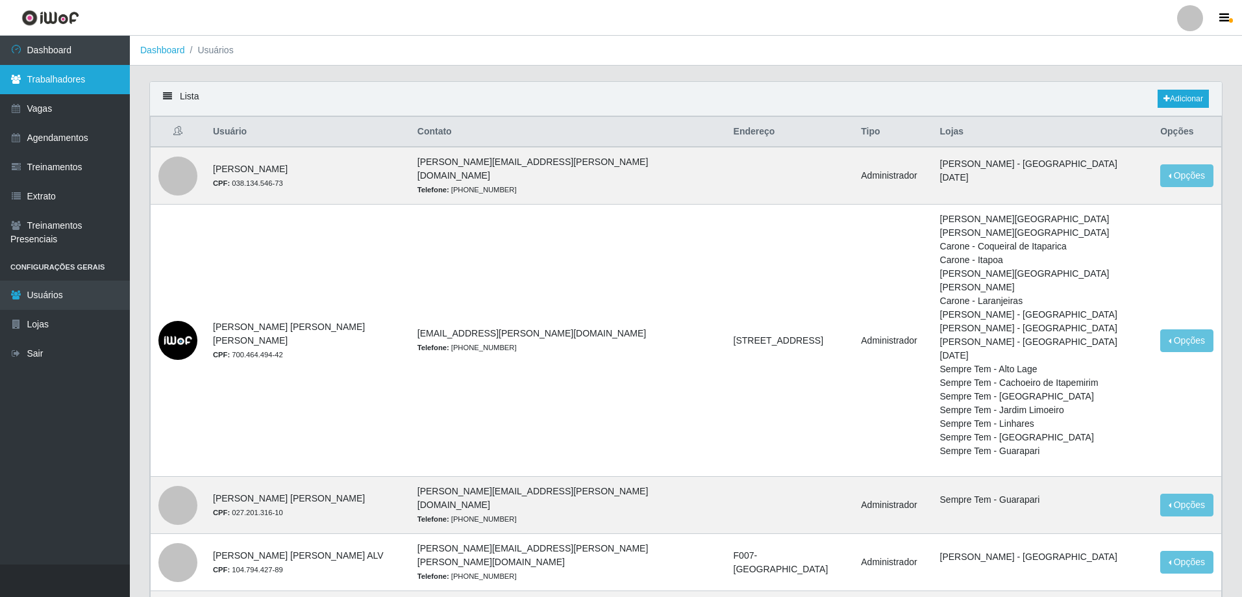 This screenshot has height=597, width=1242. What do you see at coordinates (162, 50) in the screenshot?
I see `a: Dashboard` at bounding box center [162, 50].